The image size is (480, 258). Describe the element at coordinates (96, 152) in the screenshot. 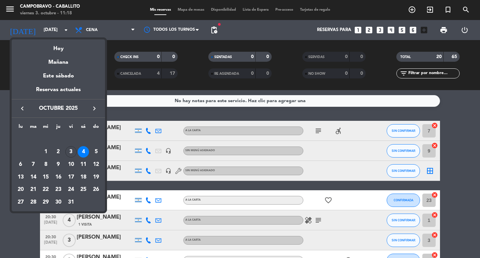

I see `div: 5` at that location.